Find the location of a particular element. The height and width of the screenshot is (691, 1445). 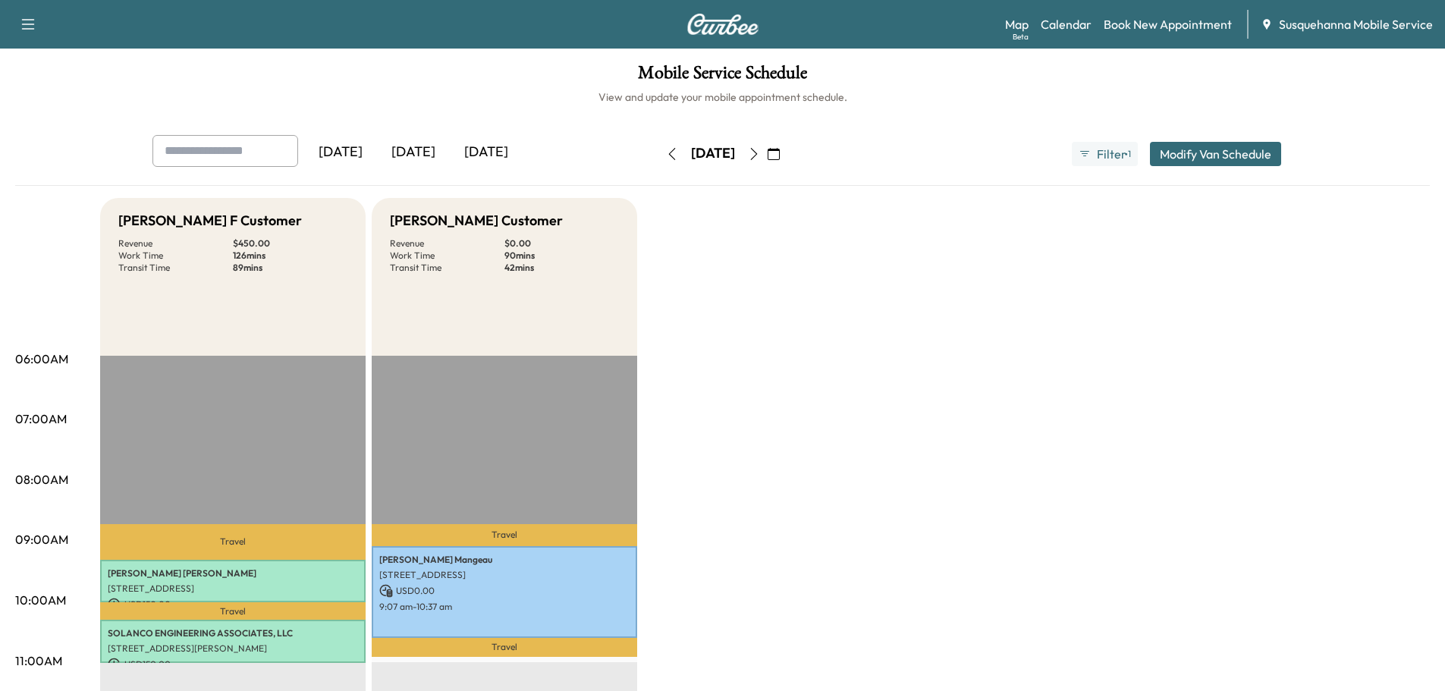

a: Calendar is located at coordinates (1066, 24).